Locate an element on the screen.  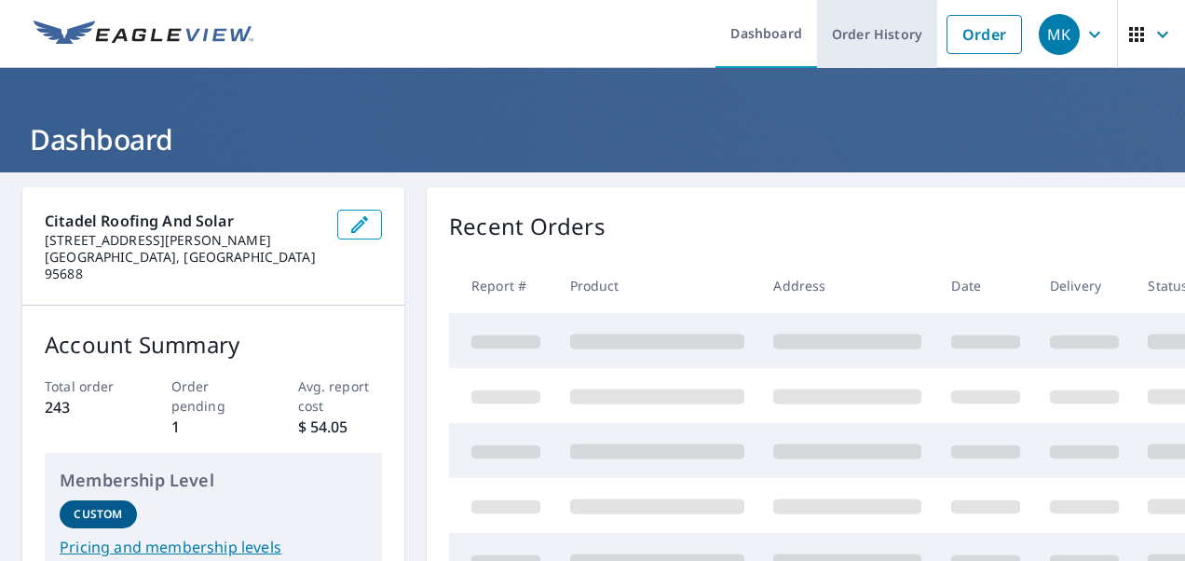
p: Account Summary is located at coordinates (213, 345).